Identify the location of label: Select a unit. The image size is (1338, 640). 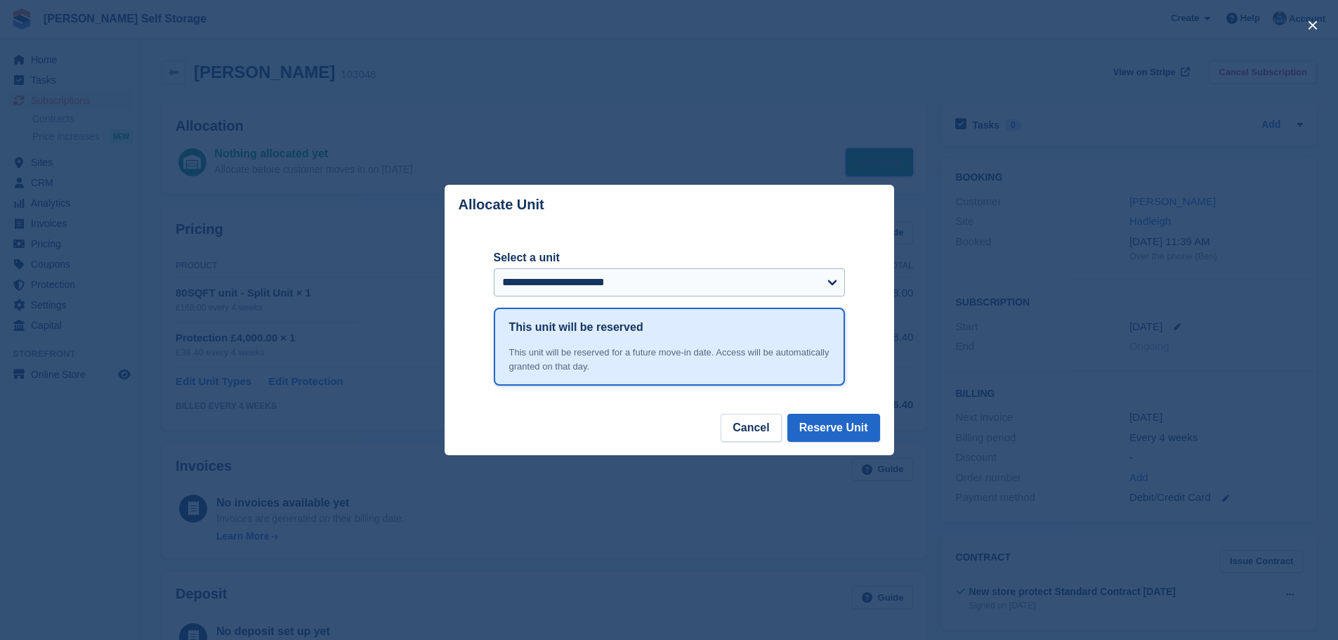
(669, 258).